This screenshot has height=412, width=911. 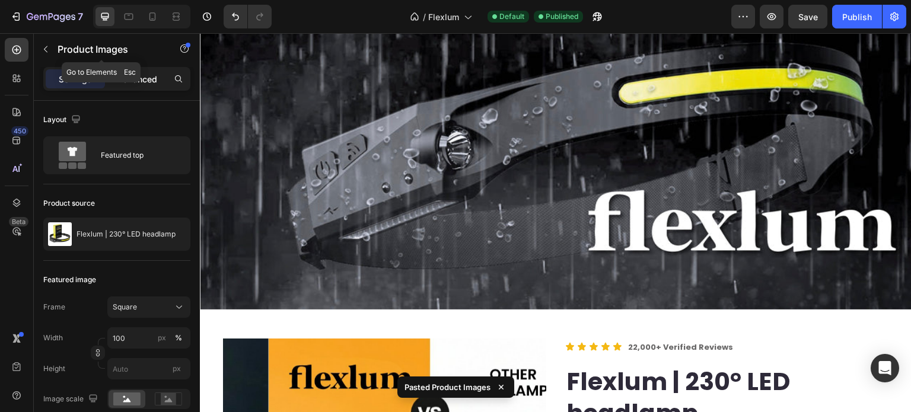 I want to click on span: px, so click(x=177, y=368).